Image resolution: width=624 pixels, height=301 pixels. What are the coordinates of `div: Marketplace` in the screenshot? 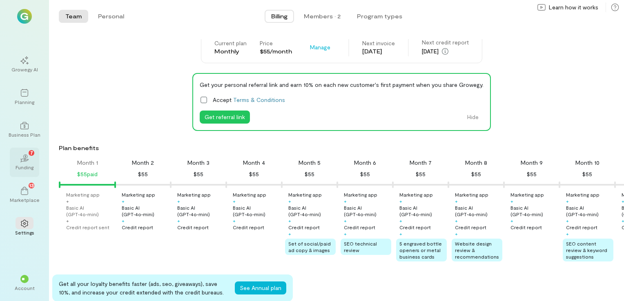 It's located at (25, 200).